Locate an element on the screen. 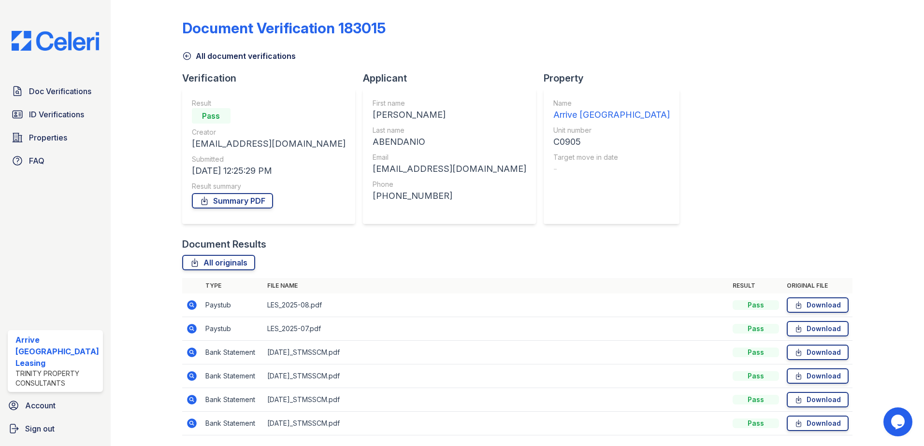 The width and height of the screenshot is (924, 446). div: Applicant is located at coordinates (453, 78).